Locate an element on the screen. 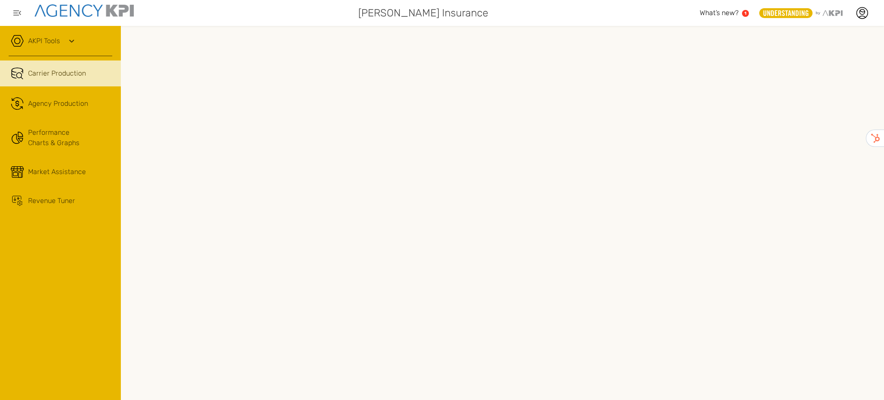 The height and width of the screenshot is (400, 884). span: Market Assistance is located at coordinates (57, 172).